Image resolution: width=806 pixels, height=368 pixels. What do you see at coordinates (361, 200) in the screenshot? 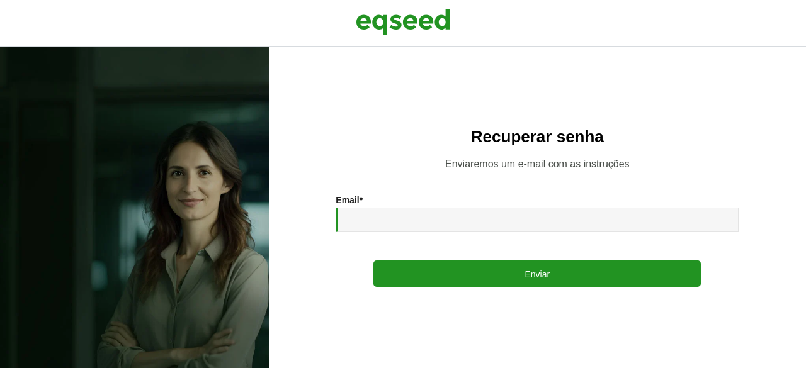
I see `span: Este campo é obrigatório.` at bounding box center [361, 200].